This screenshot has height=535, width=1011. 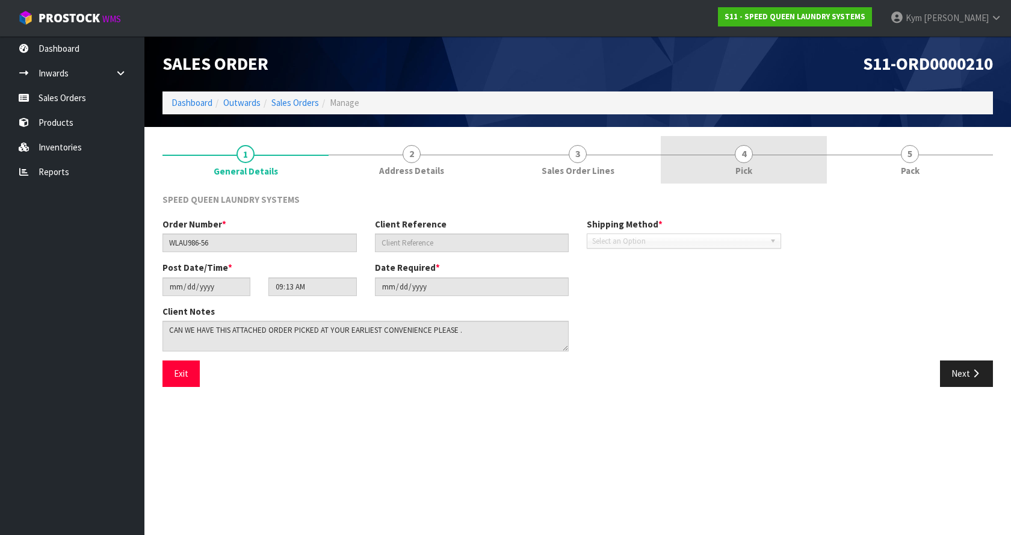 What do you see at coordinates (578, 154) in the screenshot?
I see `span: 3` at bounding box center [578, 154].